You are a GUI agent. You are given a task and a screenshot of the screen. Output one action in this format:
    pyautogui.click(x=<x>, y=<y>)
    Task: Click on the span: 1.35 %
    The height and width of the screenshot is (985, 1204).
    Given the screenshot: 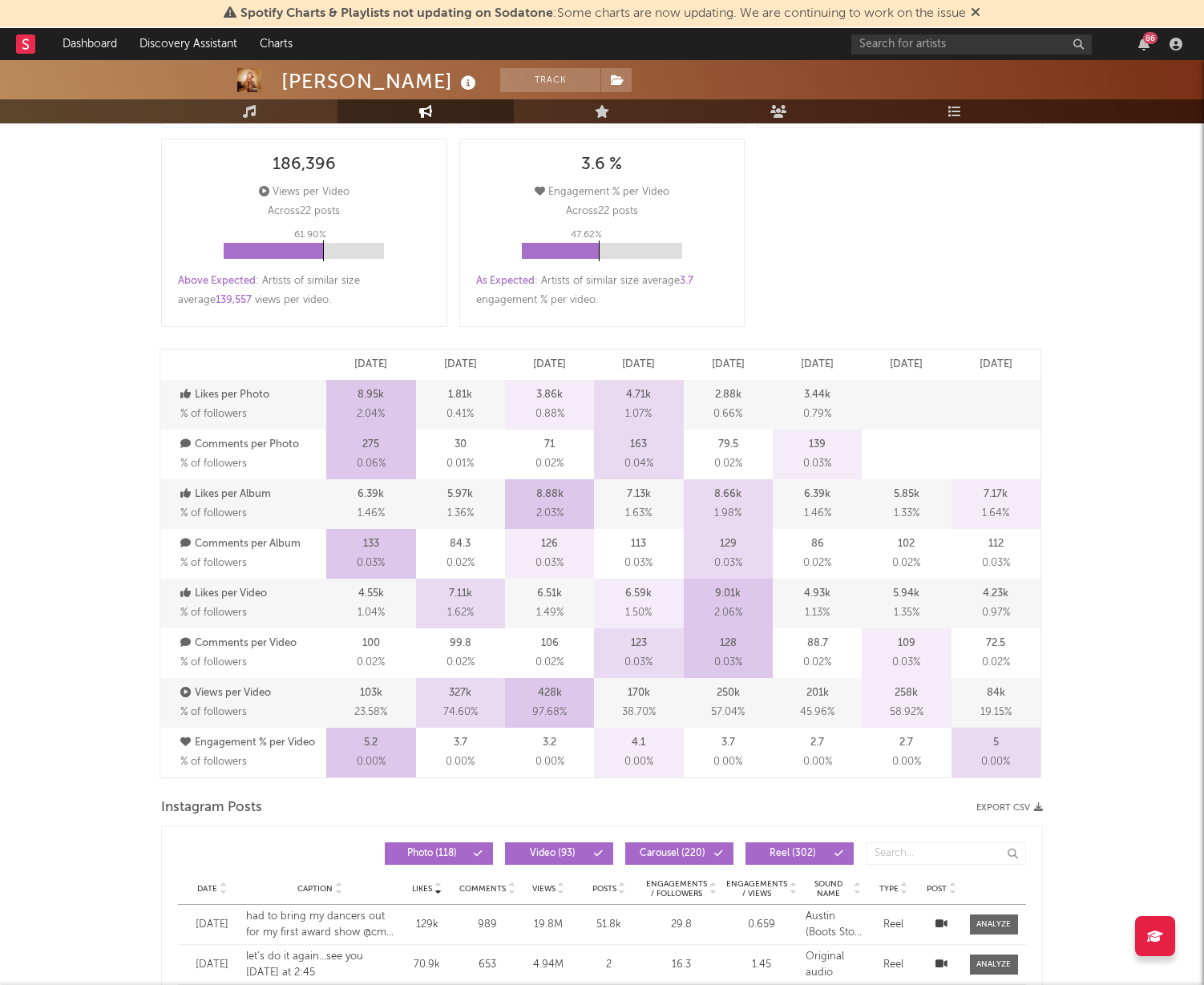 What is the action you would take?
    pyautogui.click(x=906, y=613)
    